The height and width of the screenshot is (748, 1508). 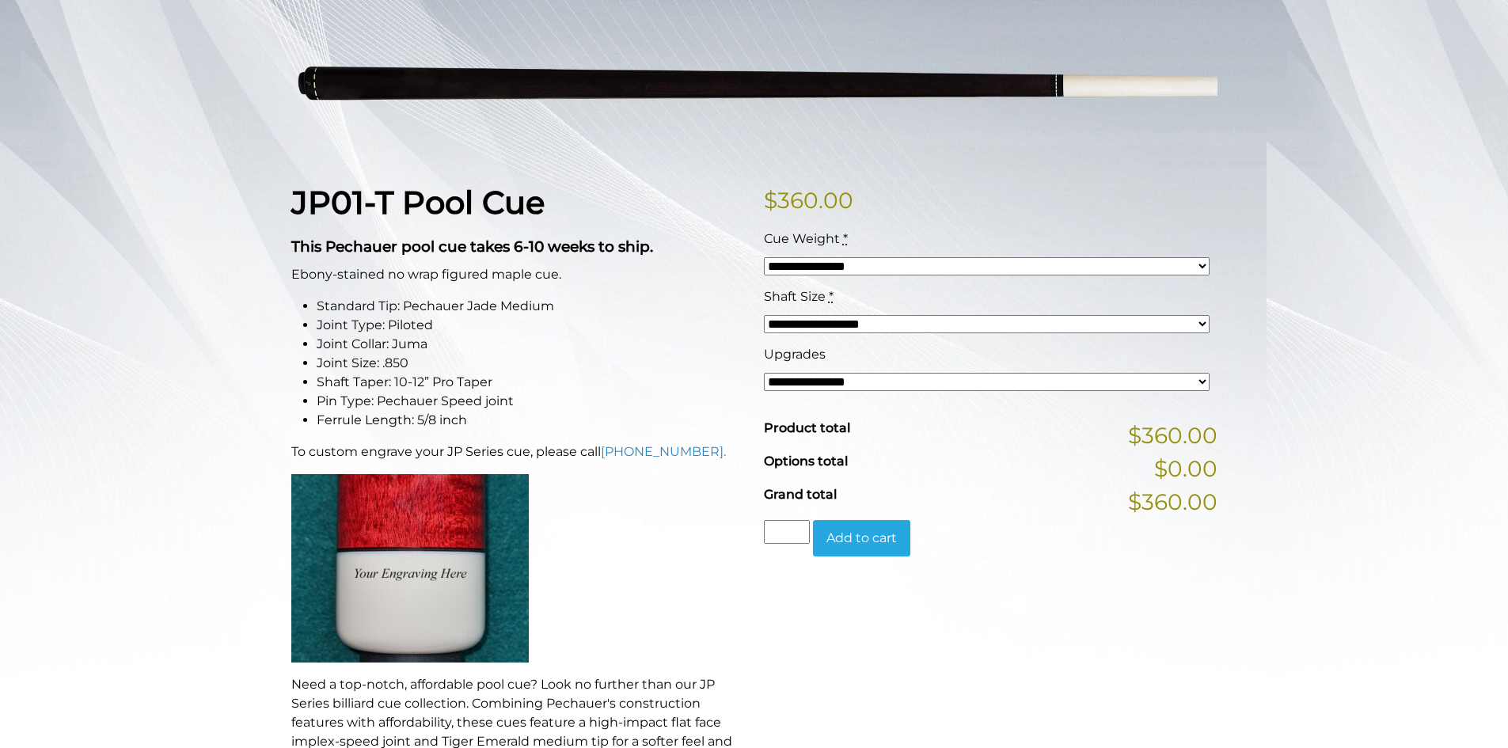 I want to click on span: Product total, so click(x=807, y=428).